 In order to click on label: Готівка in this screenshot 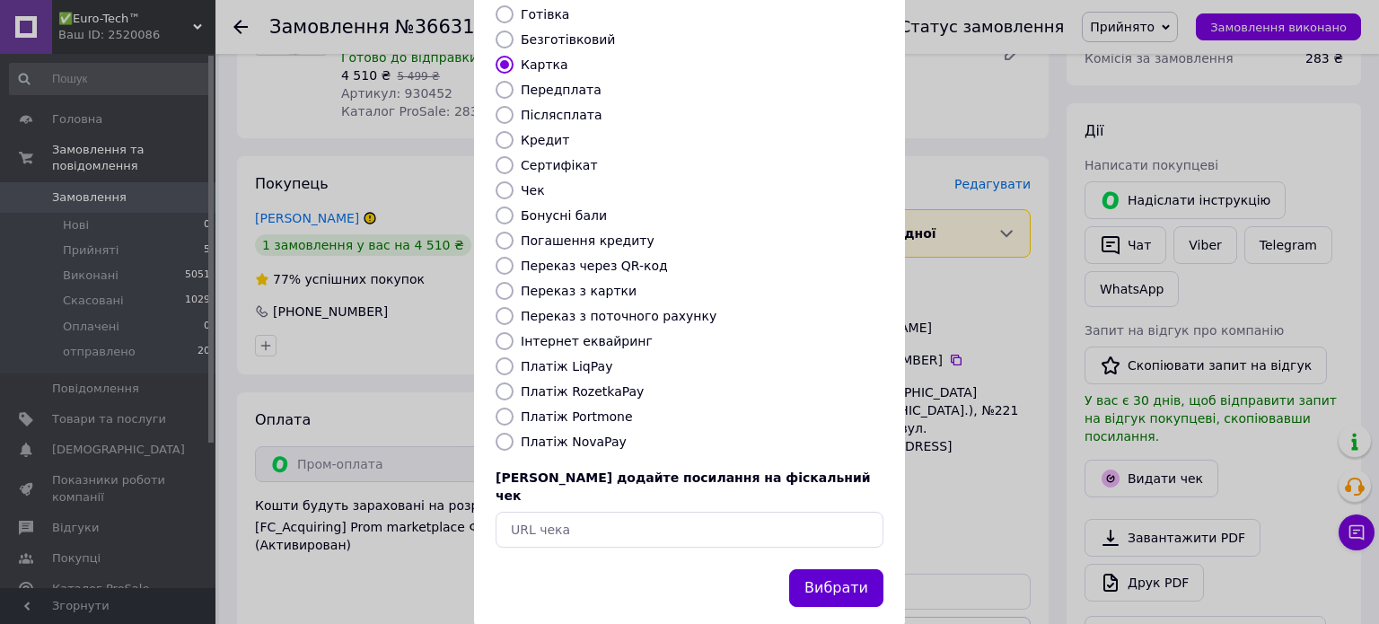, I will do `click(545, 14)`.